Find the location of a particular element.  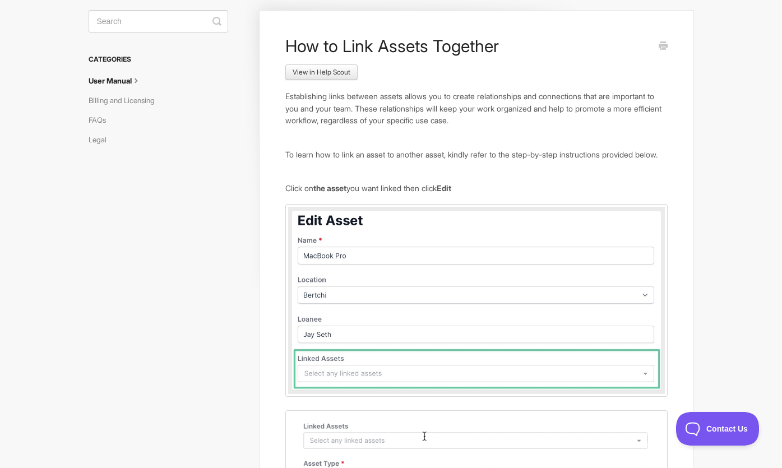

a: Print this Article is located at coordinates (663, 47).